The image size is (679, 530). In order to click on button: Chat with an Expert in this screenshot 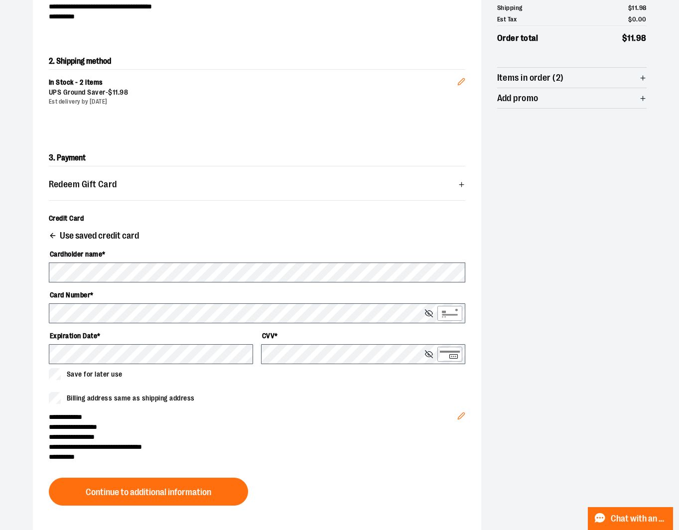, I will do `click(630, 518)`.